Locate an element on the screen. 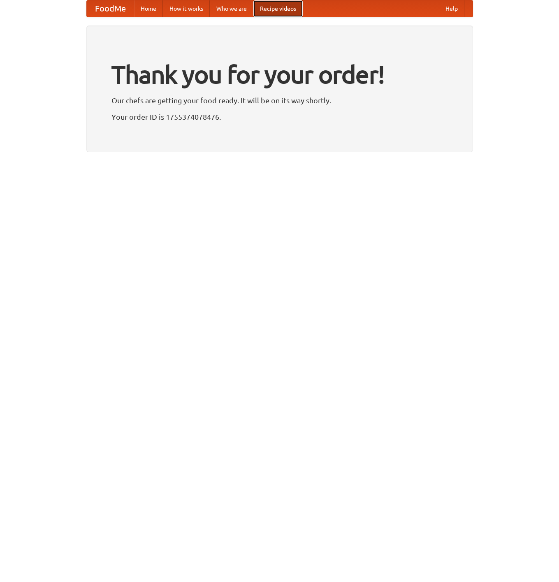 The image size is (559, 582). p: Our chefs are getting your food ready. It will be on its way shortly. is located at coordinates (280, 100).